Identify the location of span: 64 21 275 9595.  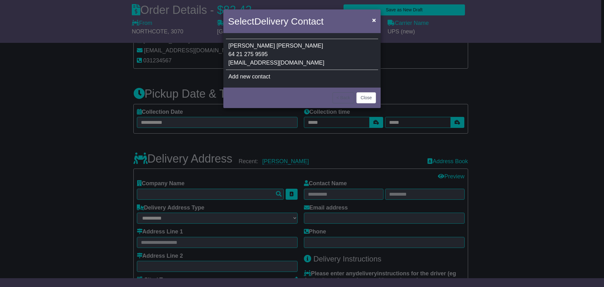
(248, 54).